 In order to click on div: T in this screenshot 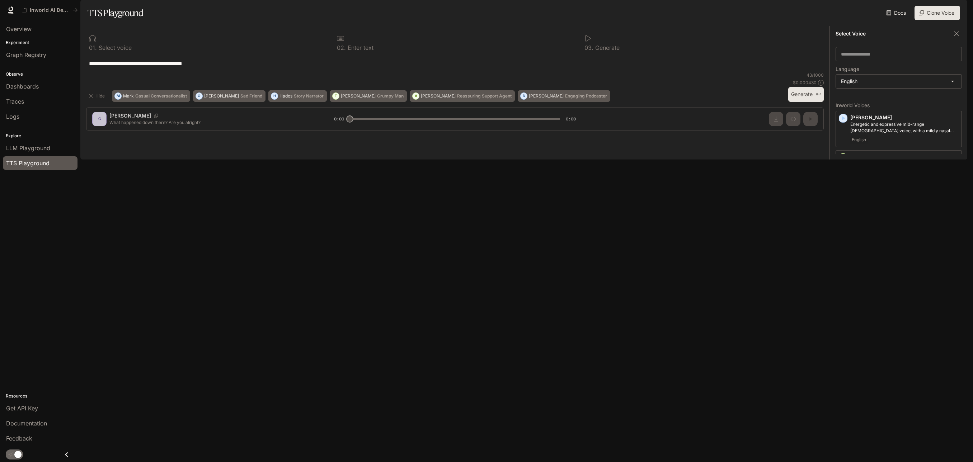, I will do `click(336, 96)`.